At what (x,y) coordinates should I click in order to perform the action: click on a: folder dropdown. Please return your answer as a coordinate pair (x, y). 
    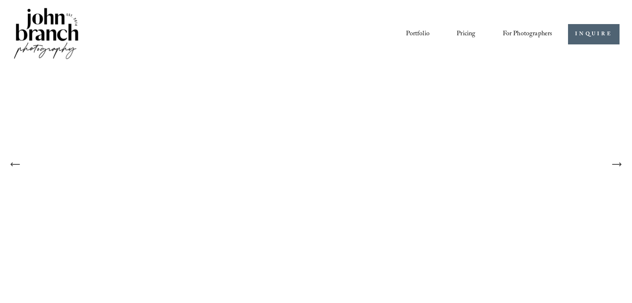
    Looking at the image, I should click on (527, 34).